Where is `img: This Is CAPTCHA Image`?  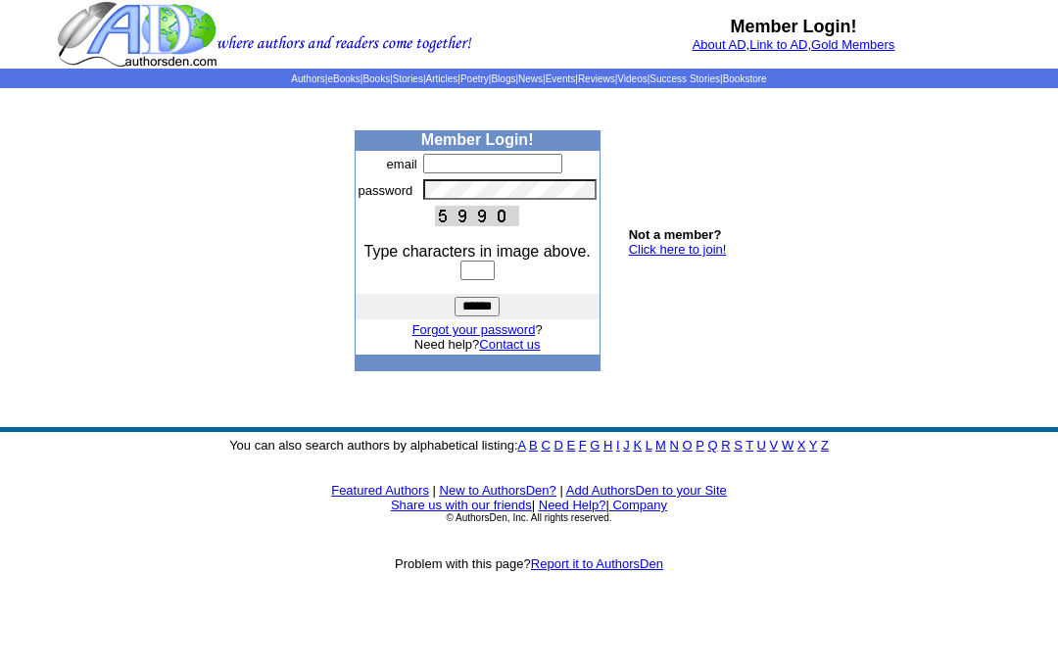
img: This Is CAPTCHA Image is located at coordinates (477, 215).